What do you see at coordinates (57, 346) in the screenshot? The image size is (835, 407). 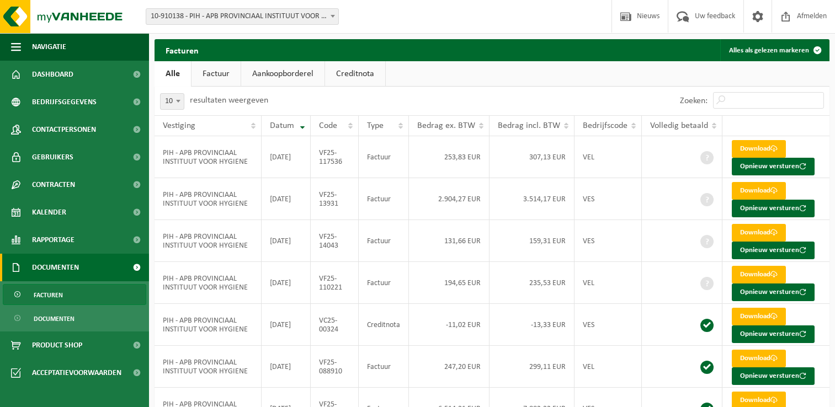 I see `span: Product Shop` at bounding box center [57, 346].